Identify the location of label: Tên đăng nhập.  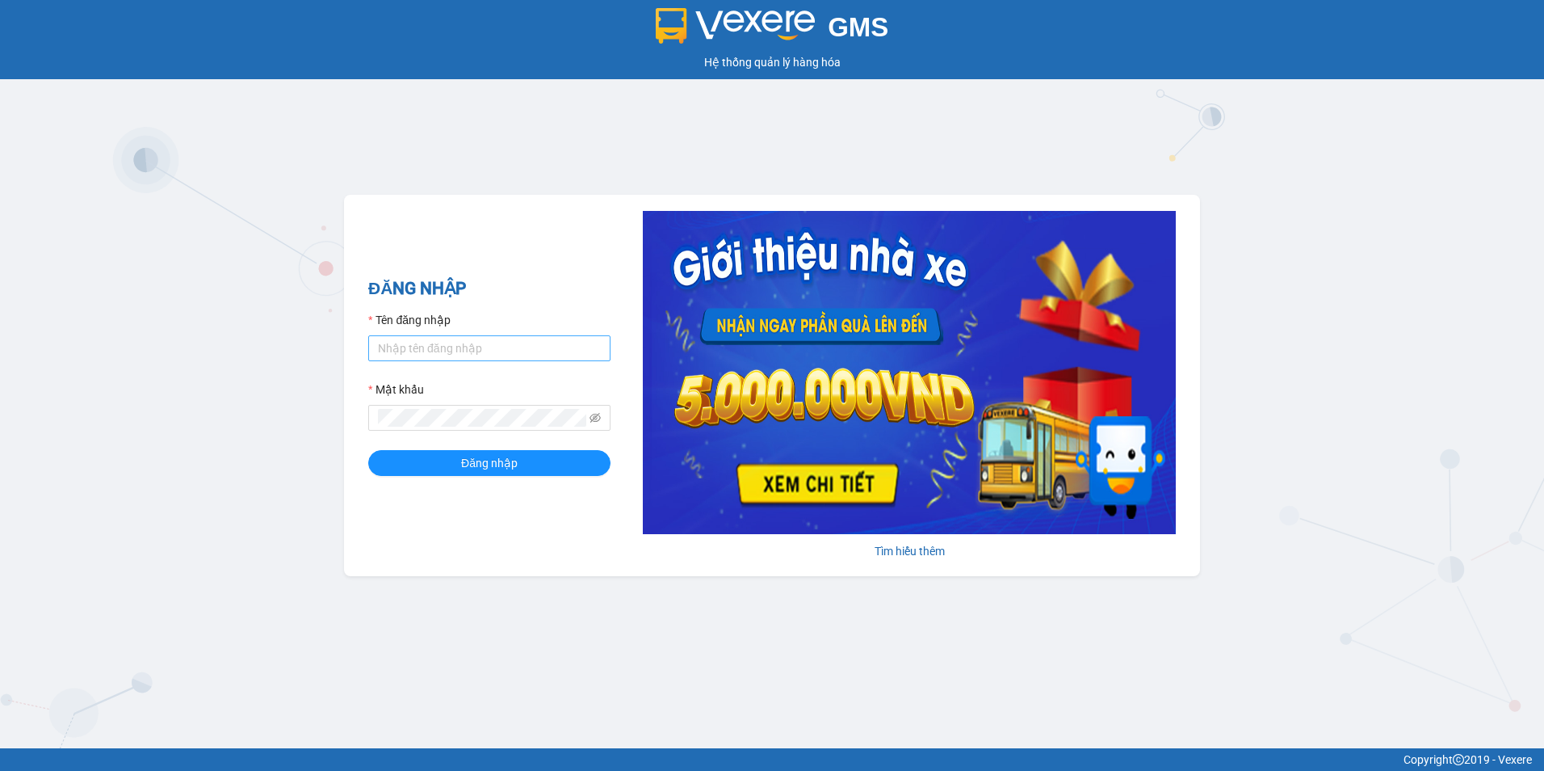
(410, 320).